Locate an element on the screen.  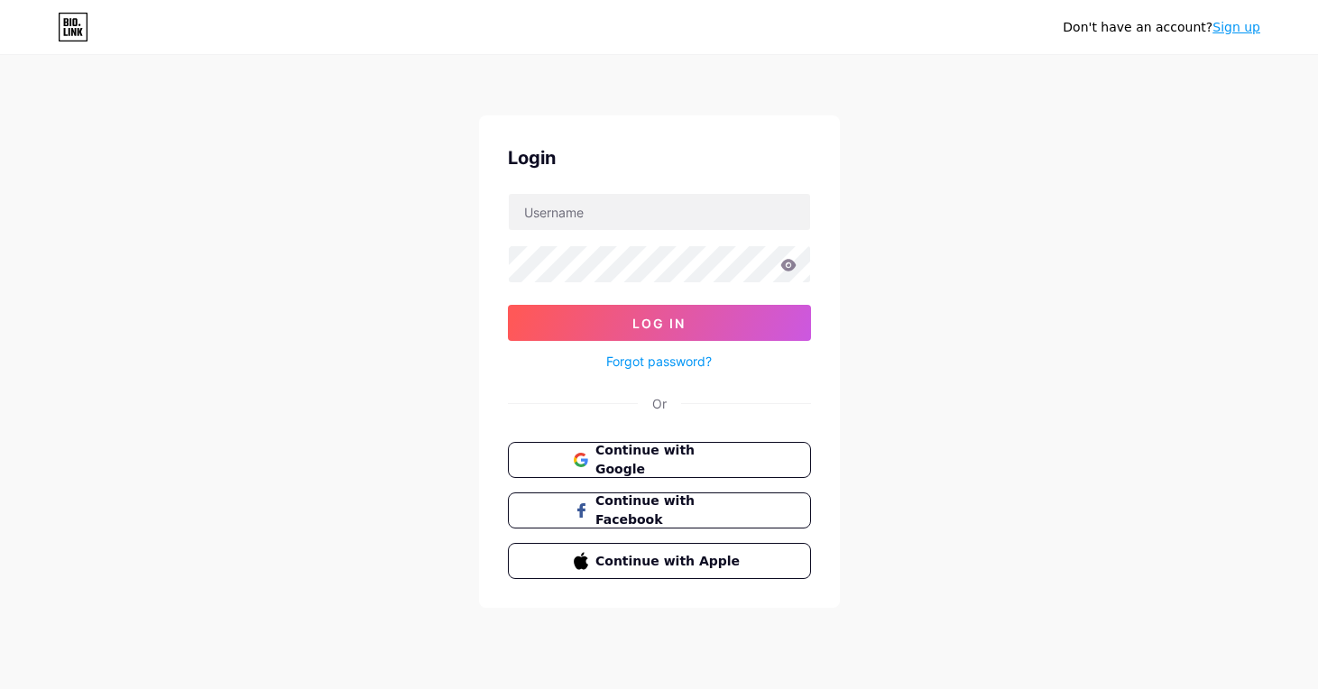
button: Continue with Apple is located at coordinates (660, 561).